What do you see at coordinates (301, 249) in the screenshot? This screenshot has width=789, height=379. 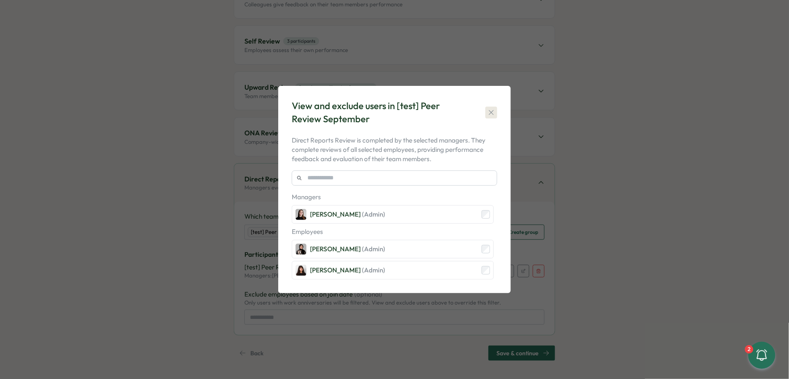 I see `img: Sana Naqvi` at bounding box center [301, 249].